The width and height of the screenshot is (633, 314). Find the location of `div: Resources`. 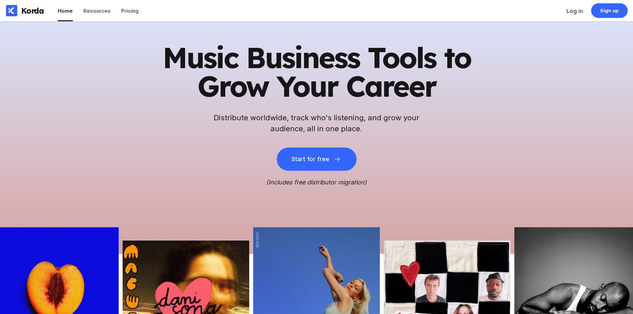

div: Resources is located at coordinates (97, 11).